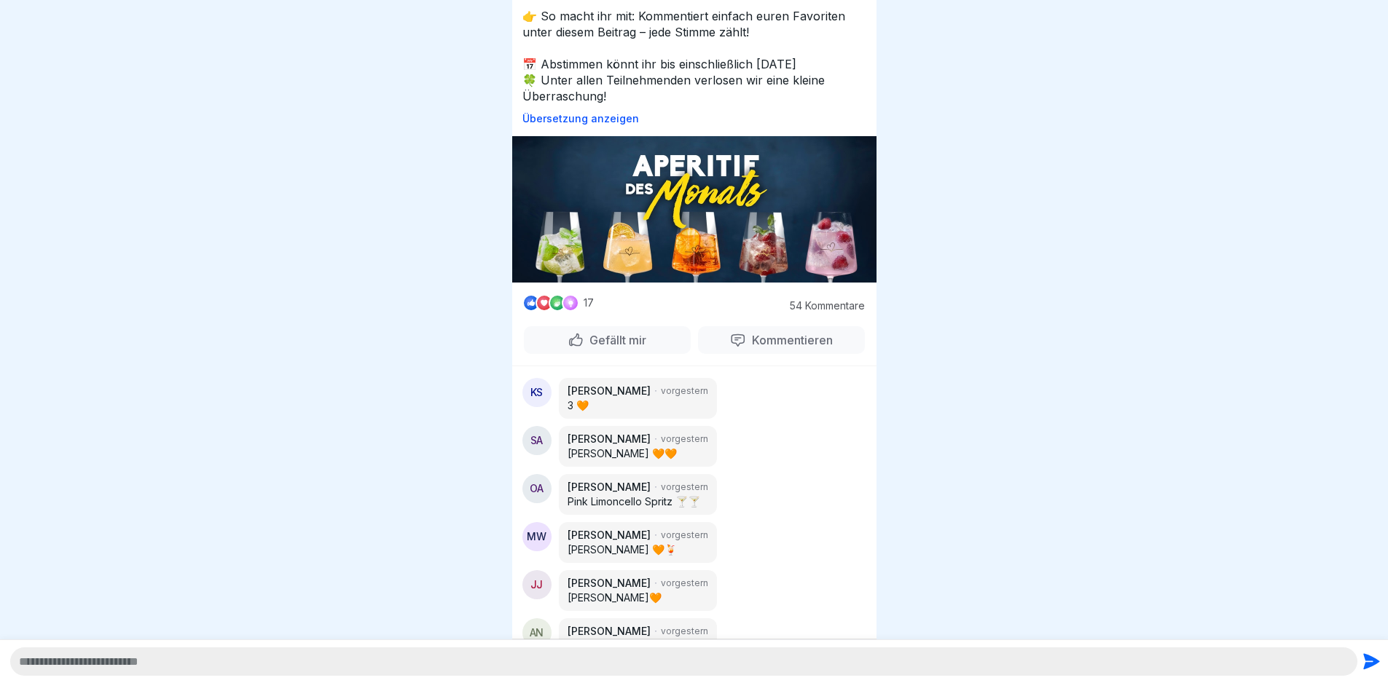 This screenshot has width=1388, height=683. Describe the element at coordinates (537, 441) in the screenshot. I see `div: SA` at that location.